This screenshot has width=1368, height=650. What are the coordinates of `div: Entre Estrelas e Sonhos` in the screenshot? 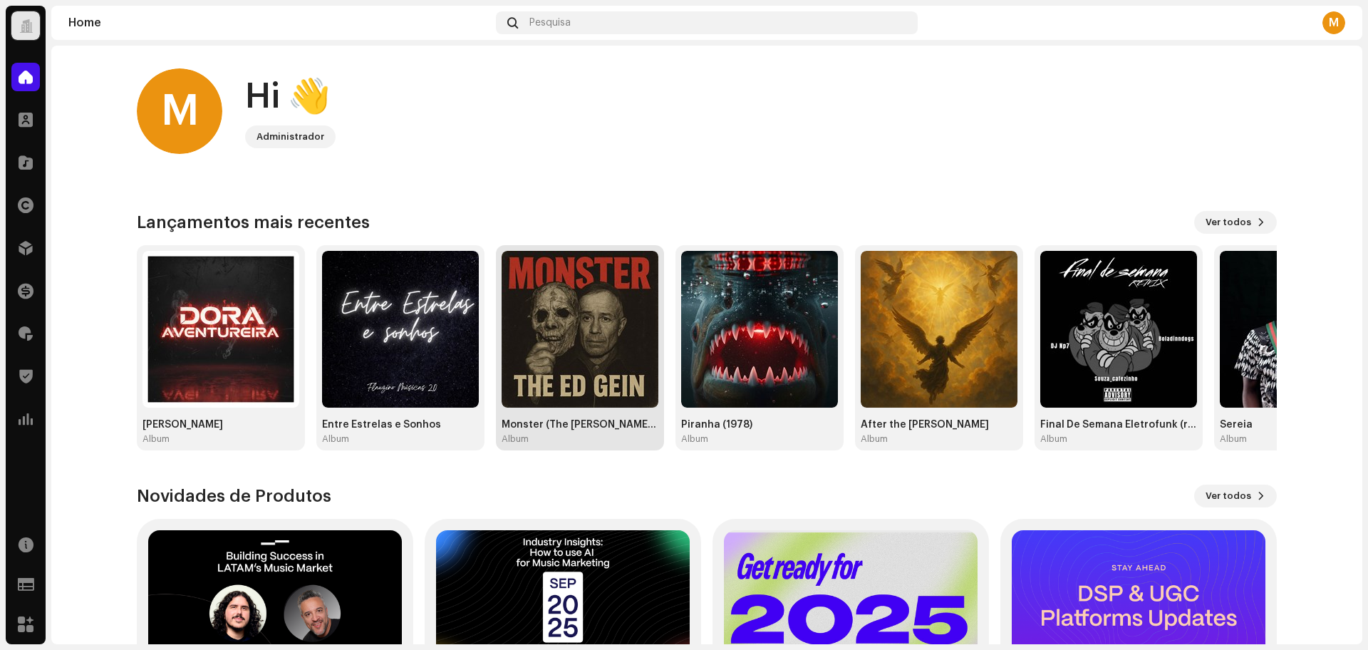 It's located at (400, 425).